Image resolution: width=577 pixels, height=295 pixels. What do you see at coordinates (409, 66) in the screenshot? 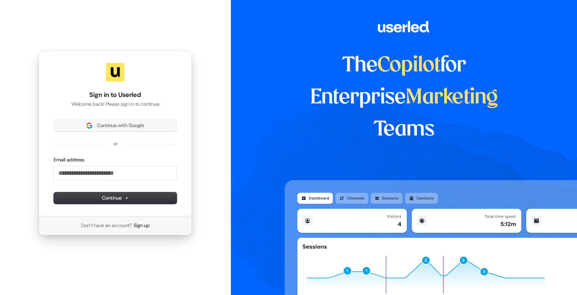
I see `span: Copilot` at bounding box center [409, 66].